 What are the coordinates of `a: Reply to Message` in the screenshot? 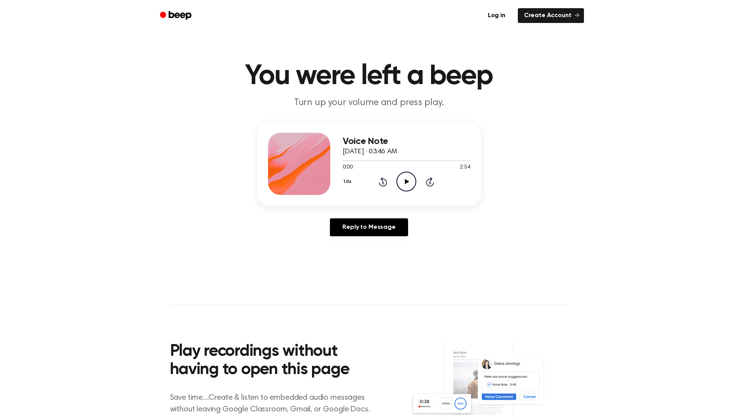 It's located at (369, 227).